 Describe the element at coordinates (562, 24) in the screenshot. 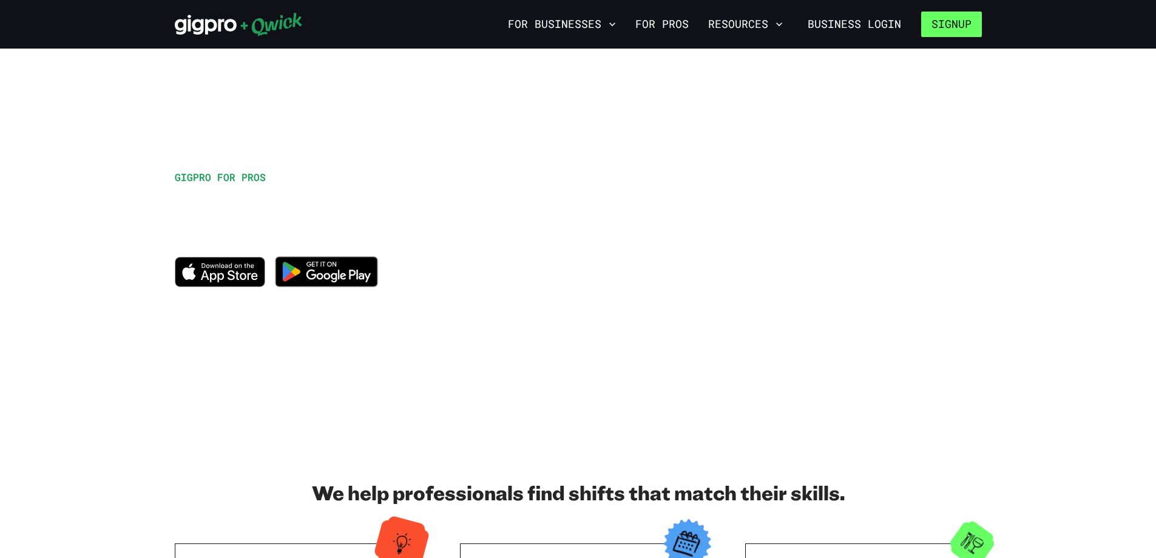

I see `button: For Businesses` at that location.